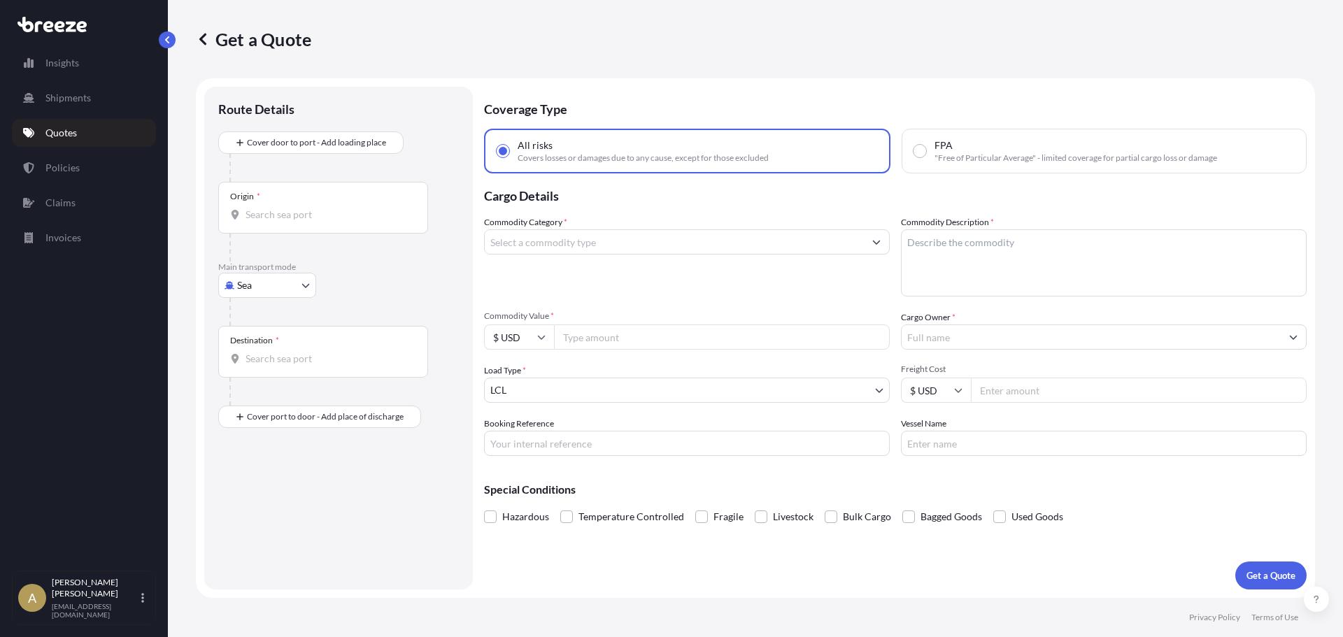 The width and height of the screenshot is (1343, 637). Describe the element at coordinates (793, 517) in the screenshot. I see `span: Livestock` at that location.